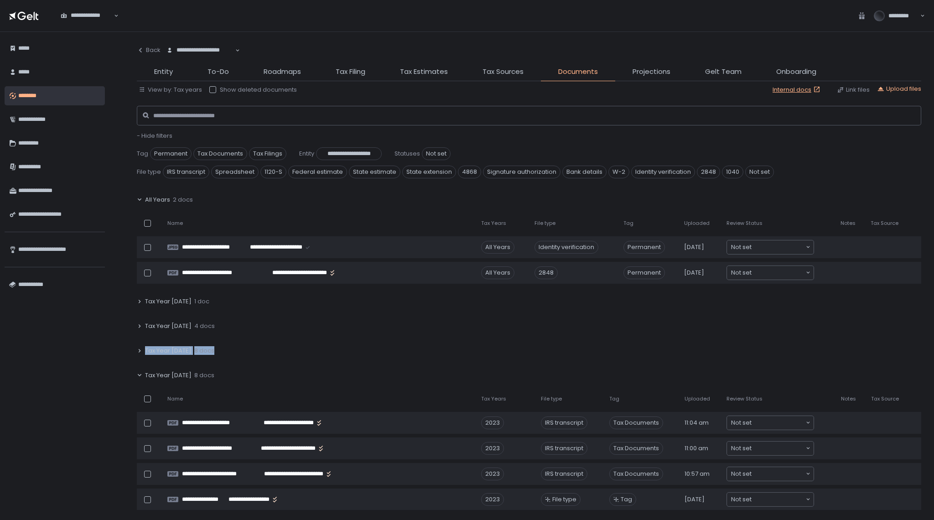  I want to click on span: Tax Filing, so click(350, 72).